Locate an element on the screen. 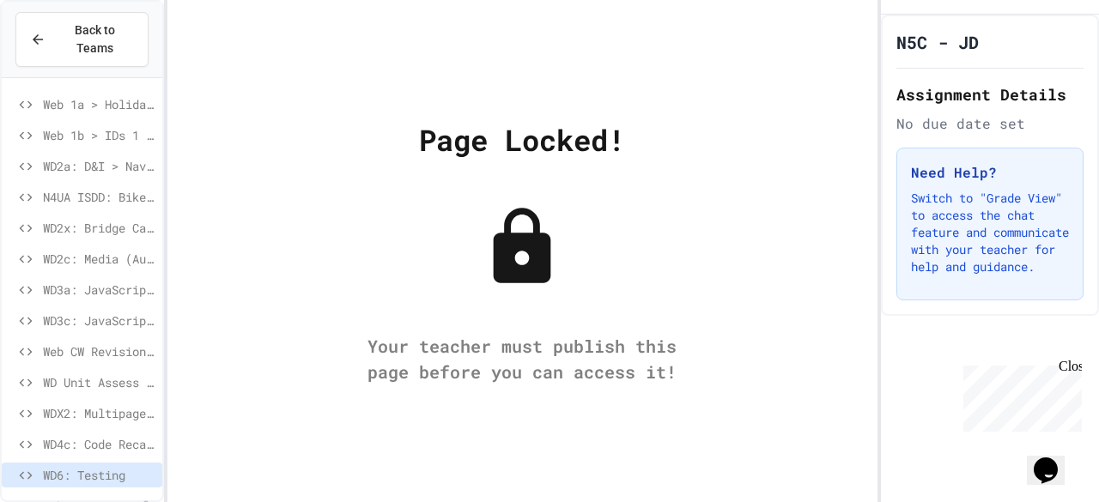  span: WD3c: JavaScript Scholar Example is located at coordinates (99, 320).